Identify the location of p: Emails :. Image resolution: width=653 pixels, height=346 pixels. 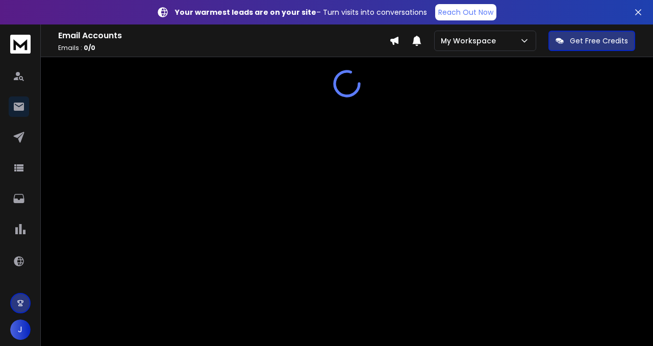
(223, 48).